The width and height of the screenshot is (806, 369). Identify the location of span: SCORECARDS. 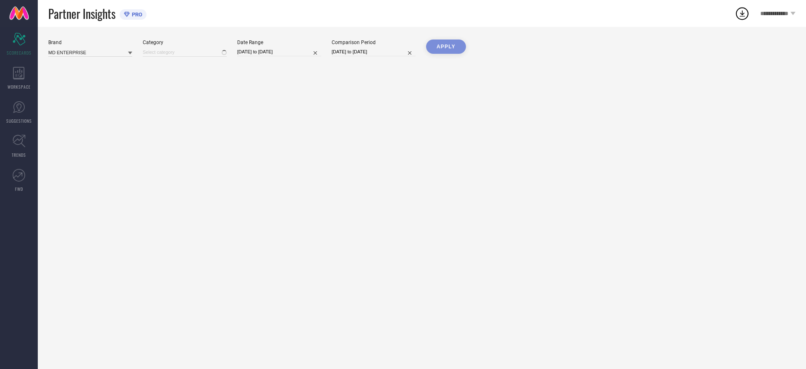
(19, 52).